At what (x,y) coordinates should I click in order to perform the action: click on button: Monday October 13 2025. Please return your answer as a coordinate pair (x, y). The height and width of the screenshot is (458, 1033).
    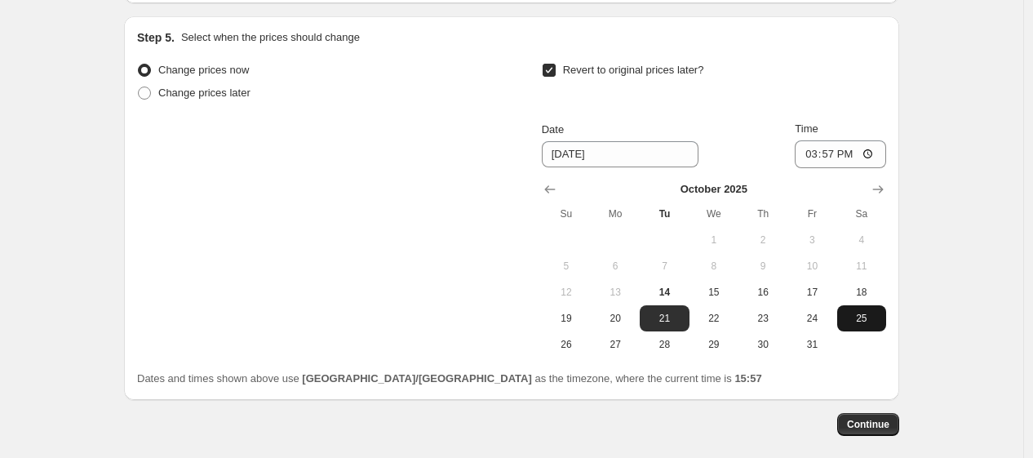
    Looking at the image, I should click on (615, 292).